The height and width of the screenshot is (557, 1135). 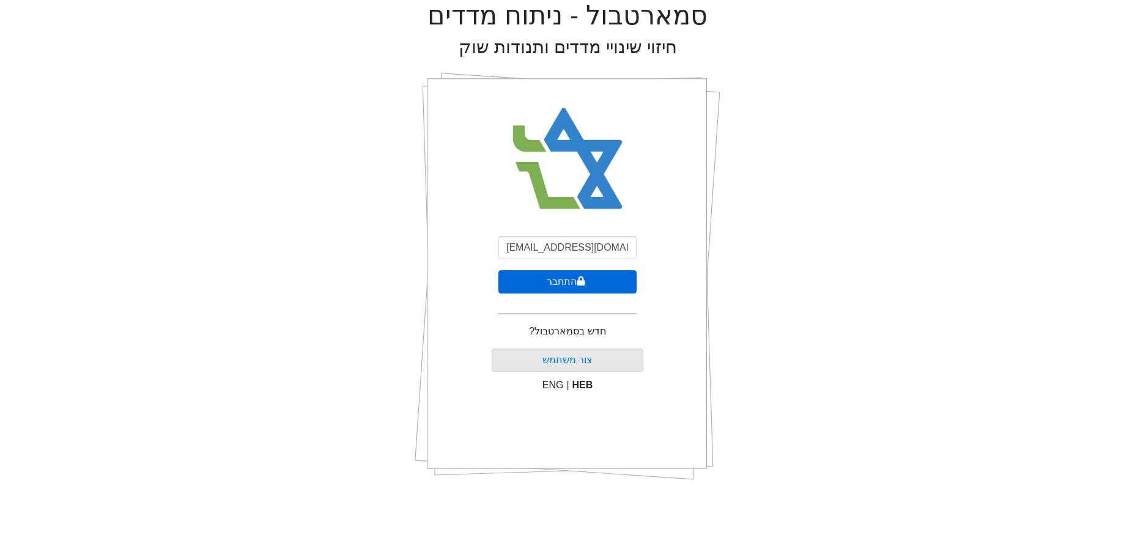 What do you see at coordinates (568, 248) in the screenshot?
I see `input: אימייל` at bounding box center [568, 248].